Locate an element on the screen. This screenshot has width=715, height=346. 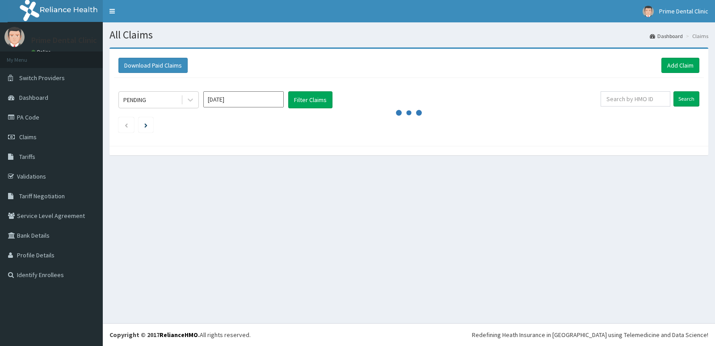
a: Dashboard is located at coordinates (667, 36).